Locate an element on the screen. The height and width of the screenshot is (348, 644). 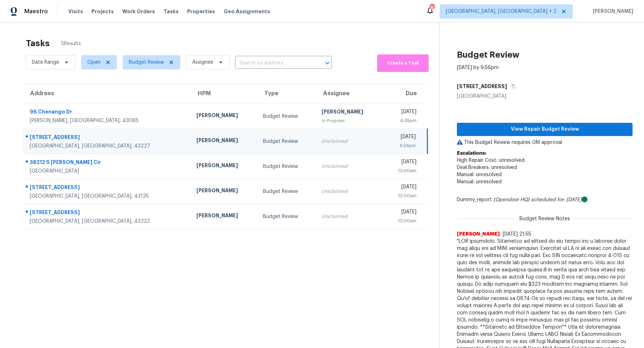
span: Create a Task is located at coordinates (403, 63).